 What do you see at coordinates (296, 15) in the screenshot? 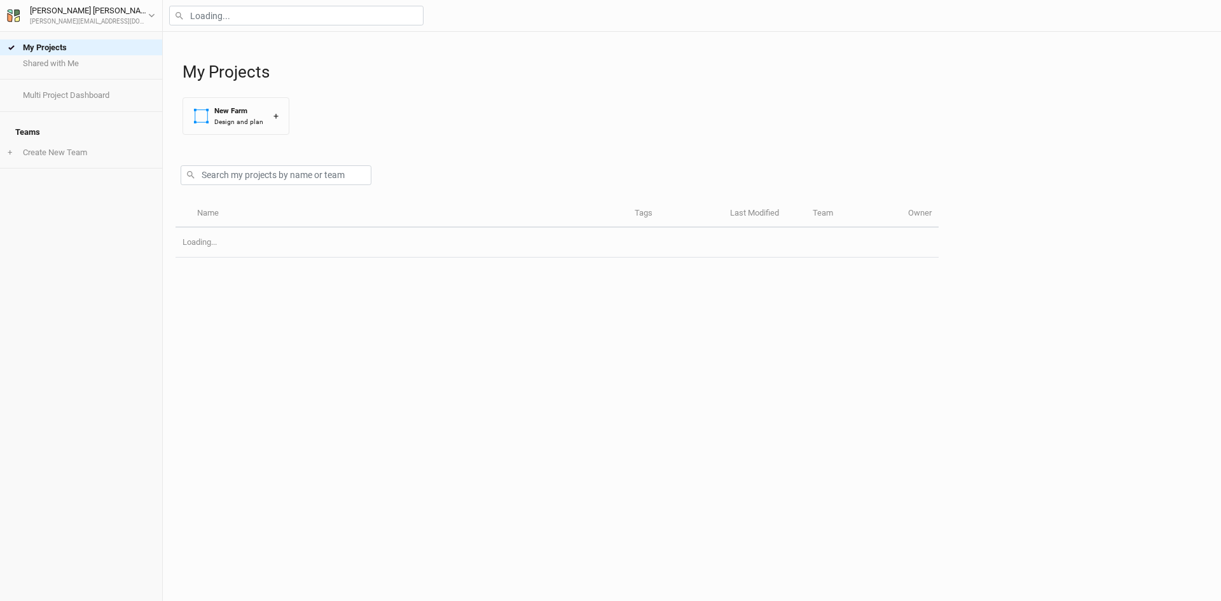
I see `input: Loading...` at bounding box center [296, 15].